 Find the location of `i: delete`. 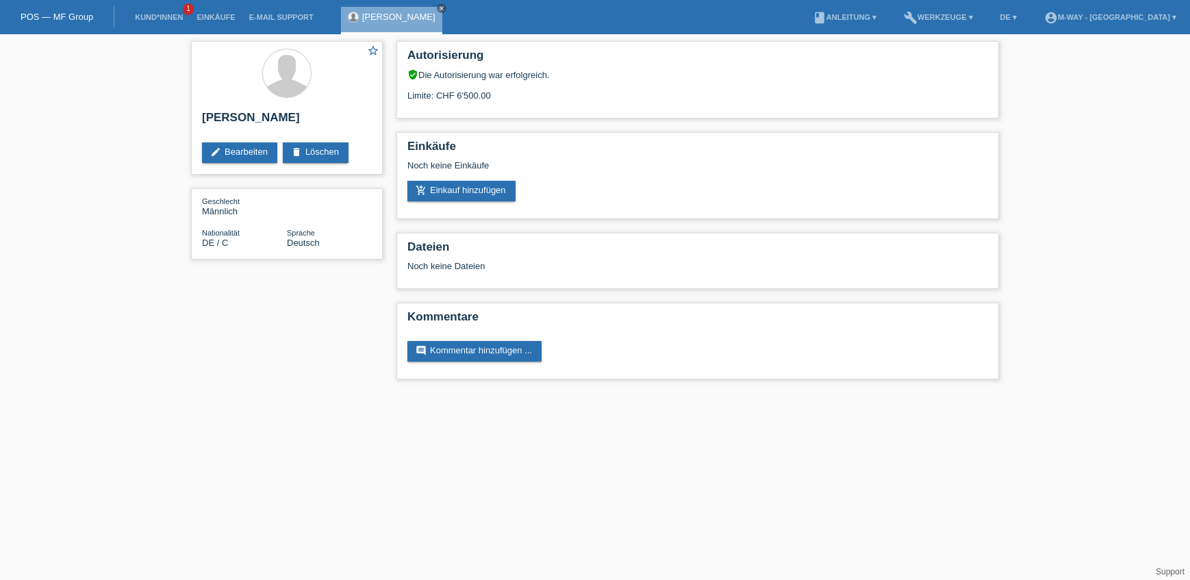

i: delete is located at coordinates (296, 152).